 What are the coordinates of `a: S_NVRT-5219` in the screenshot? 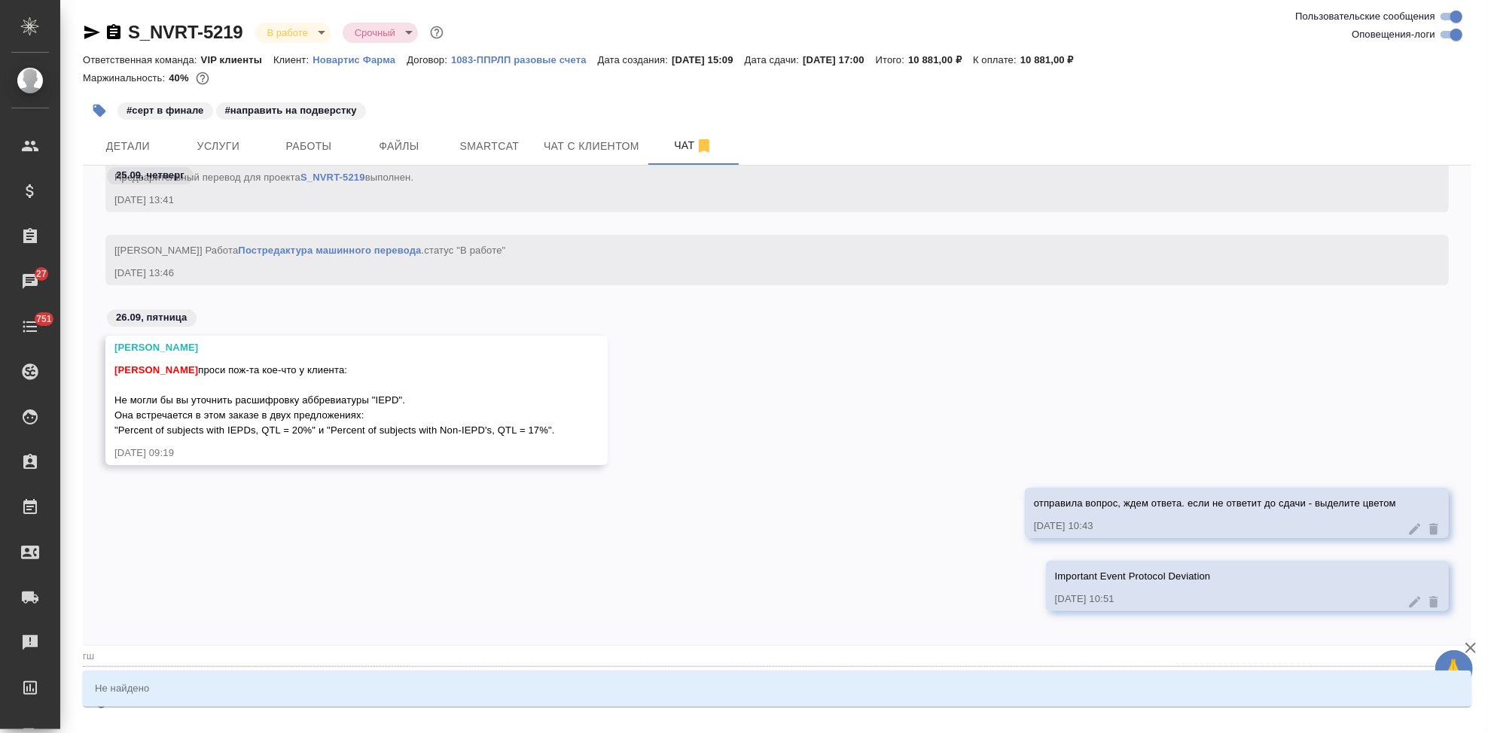 It's located at (185, 32).